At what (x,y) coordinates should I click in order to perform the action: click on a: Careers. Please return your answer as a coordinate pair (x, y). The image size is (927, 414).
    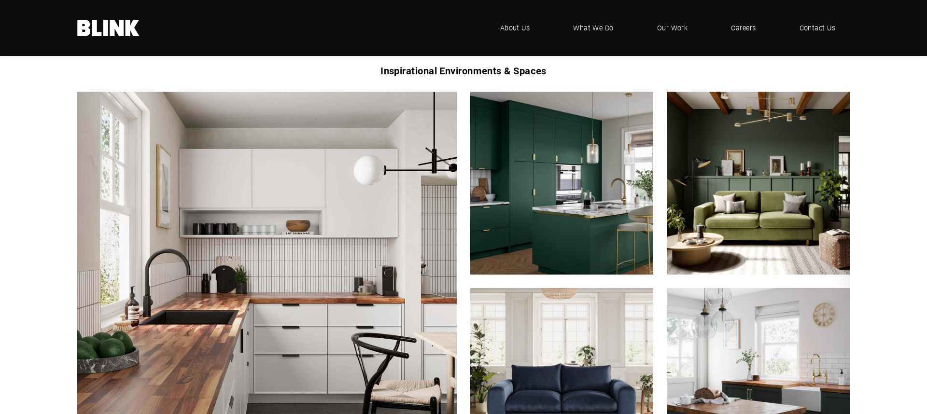
    Looking at the image, I should click on (743, 28).